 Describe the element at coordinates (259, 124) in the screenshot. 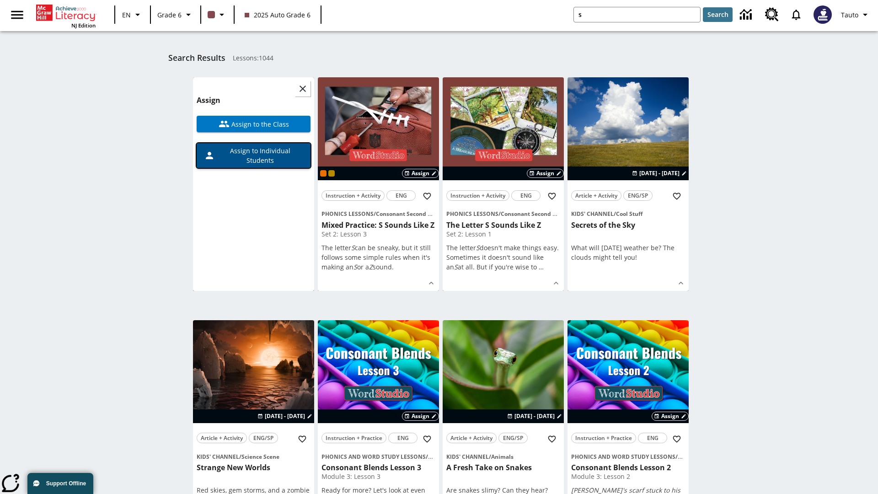

I see `span: Assign to the Class` at that location.